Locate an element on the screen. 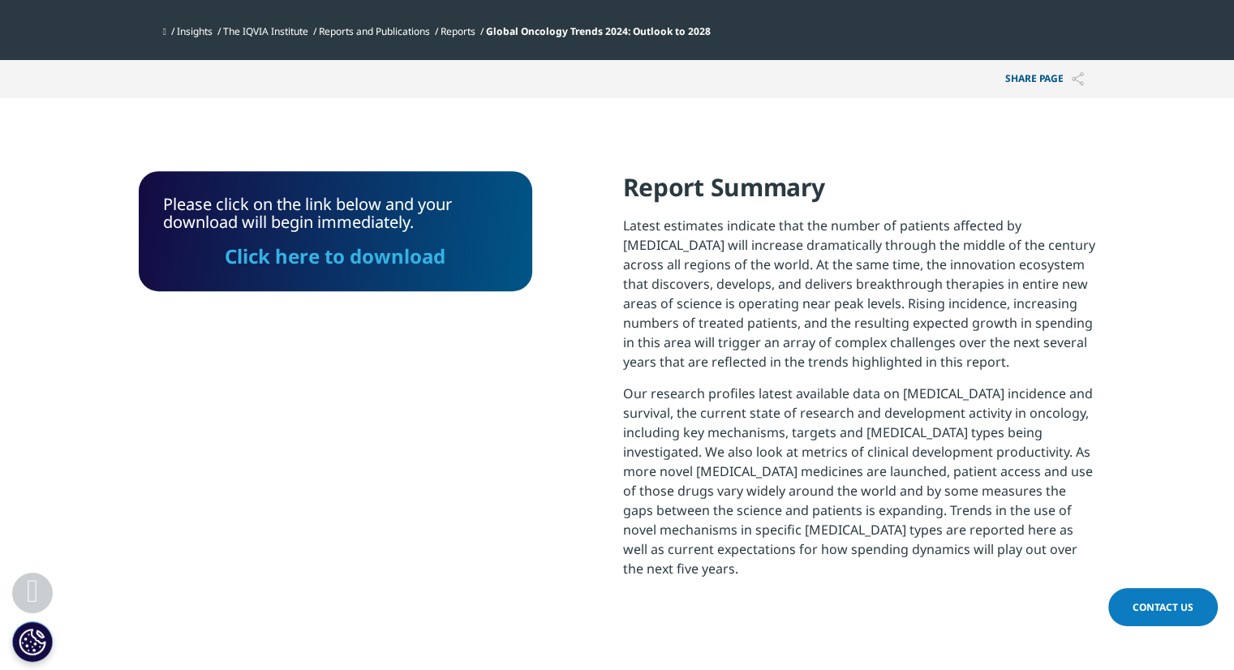  a: Contact Us is located at coordinates (1162, 607).